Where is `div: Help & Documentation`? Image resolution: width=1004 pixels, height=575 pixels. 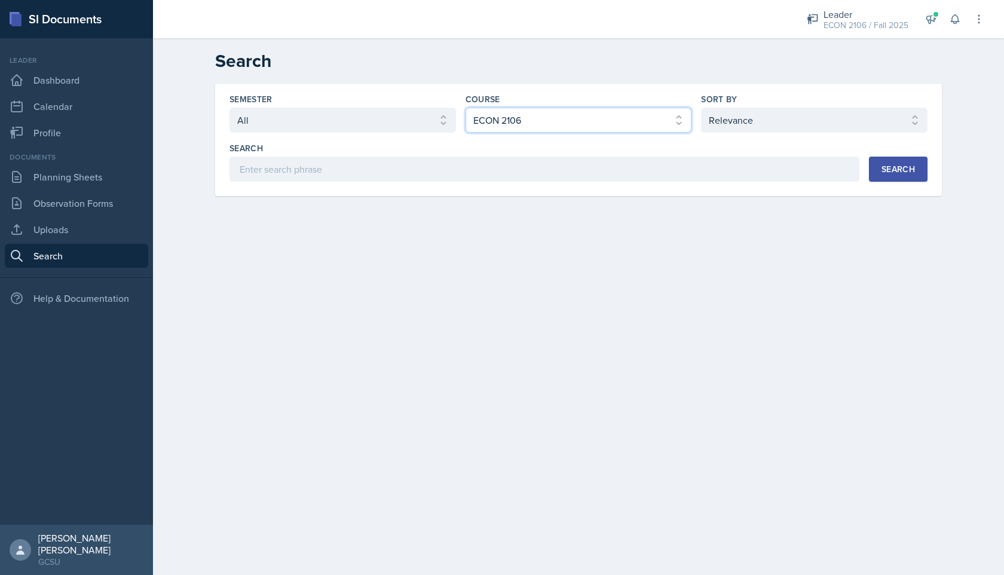 div: Help & Documentation is located at coordinates (76, 298).